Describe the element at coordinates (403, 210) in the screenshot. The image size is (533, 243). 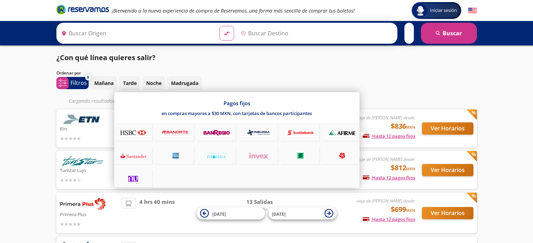
I see `span: $699` at that location.